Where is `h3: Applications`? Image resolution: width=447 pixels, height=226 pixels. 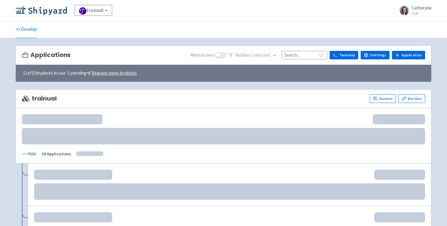 h3: Applications is located at coordinates (46, 55).